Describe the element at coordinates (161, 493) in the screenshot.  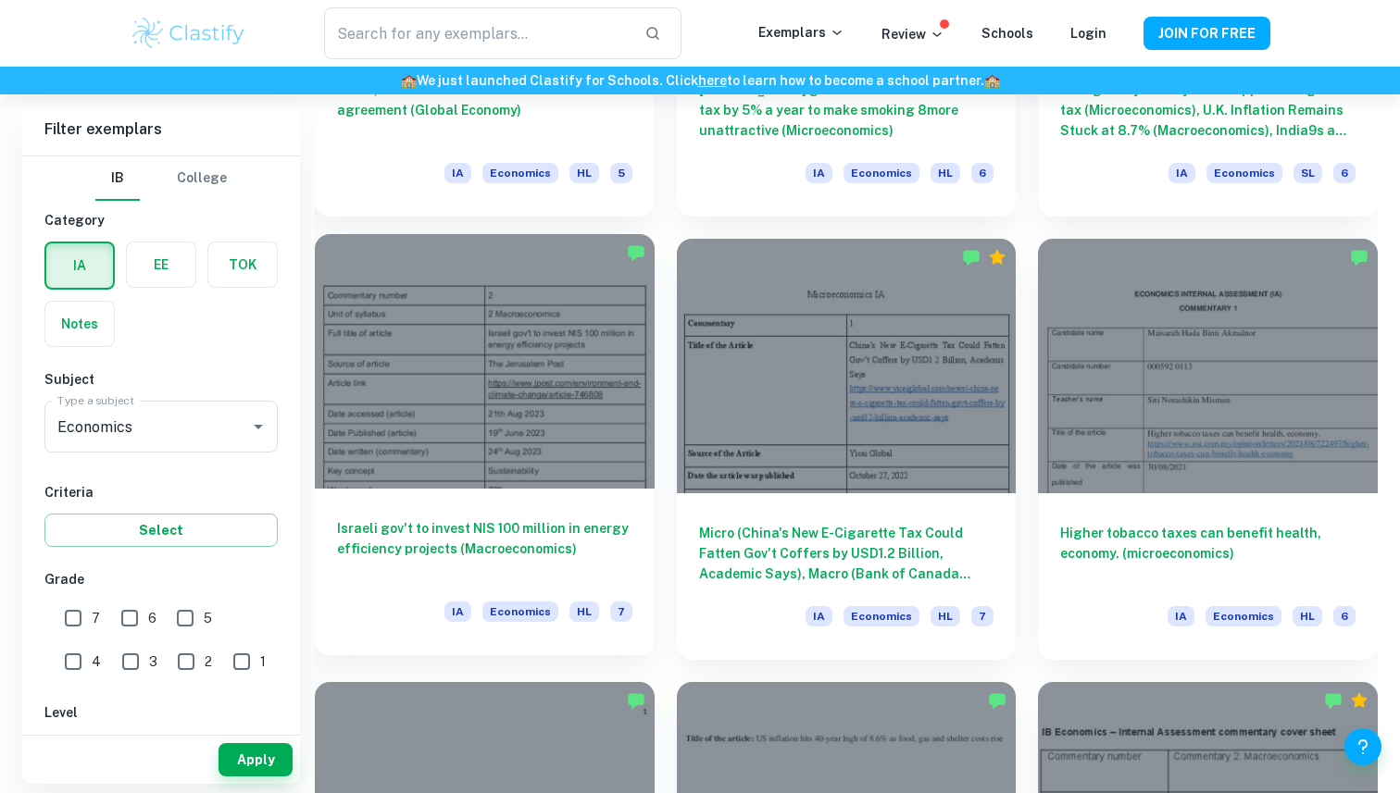
I see `h6: Criteria` at that location.